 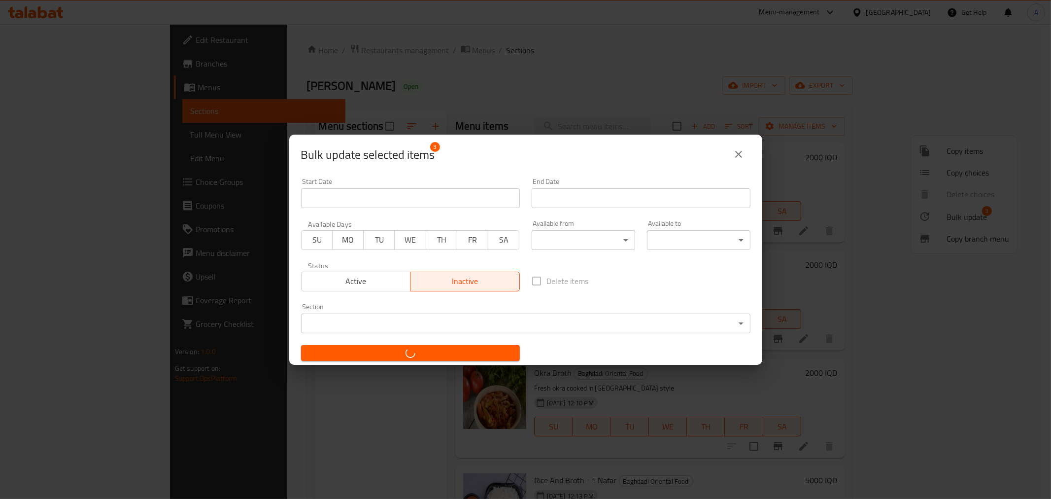 What do you see at coordinates (504, 239) in the screenshot?
I see `span: SA` at bounding box center [504, 239].